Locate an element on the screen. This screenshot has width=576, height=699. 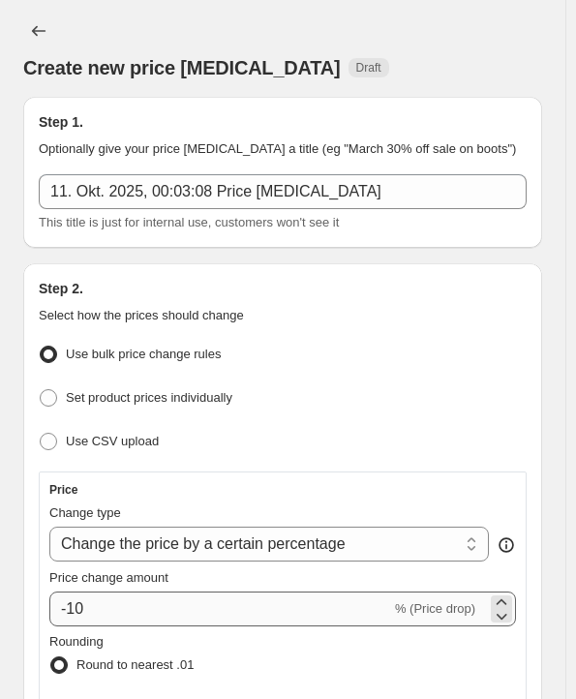
span: Set product prices individually is located at coordinates (149, 397).